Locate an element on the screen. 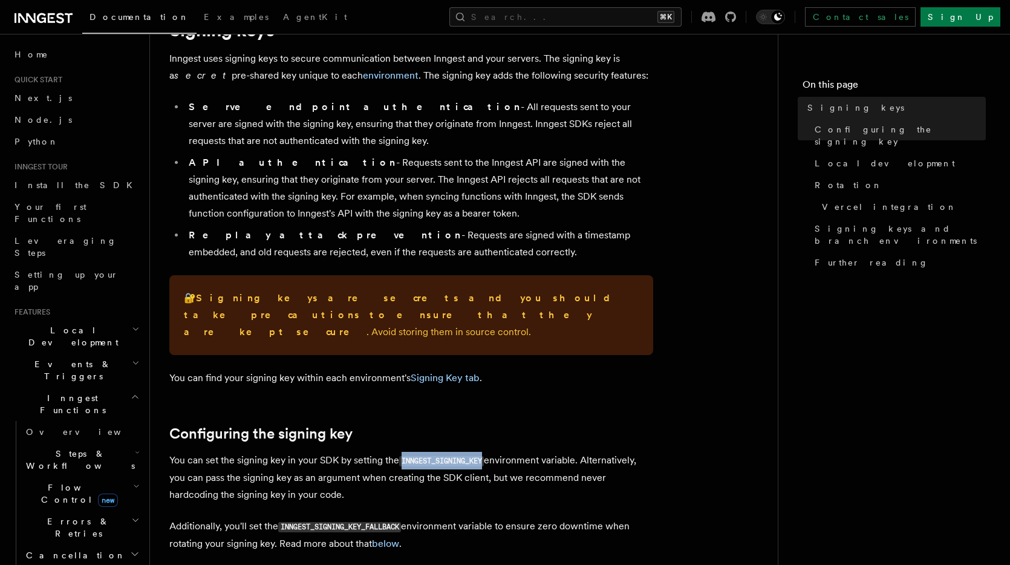 This screenshot has width=1010, height=565. button: Errors & Retries is located at coordinates (82, 527).